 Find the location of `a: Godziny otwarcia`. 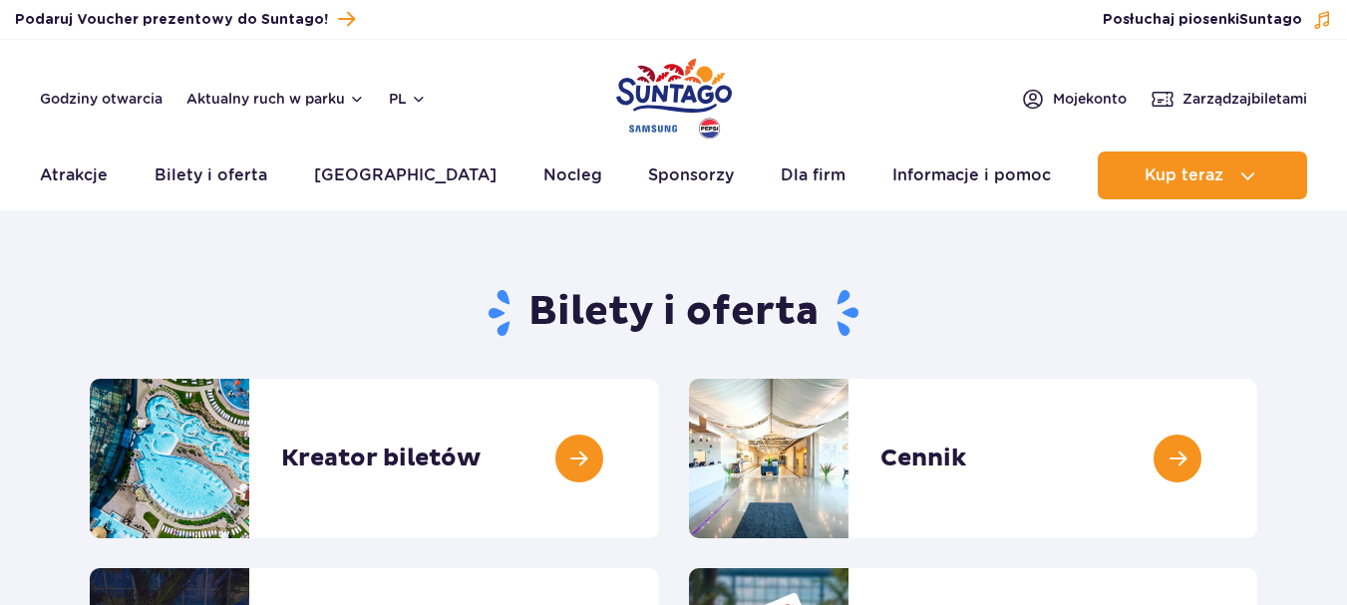

a: Godziny otwarcia is located at coordinates (101, 99).